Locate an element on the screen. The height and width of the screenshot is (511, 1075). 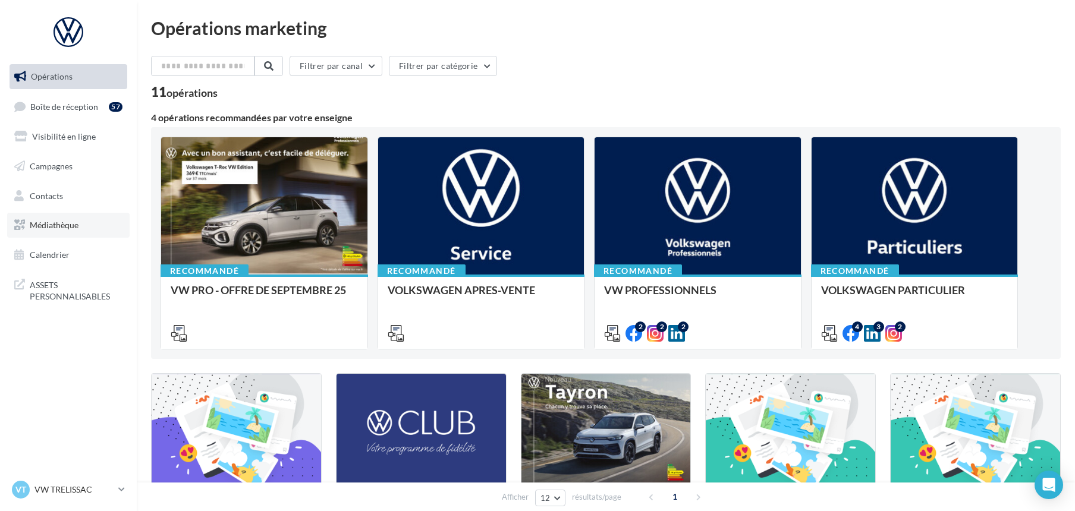
a: VT VW TRELISSAC is located at coordinates (68, 490).